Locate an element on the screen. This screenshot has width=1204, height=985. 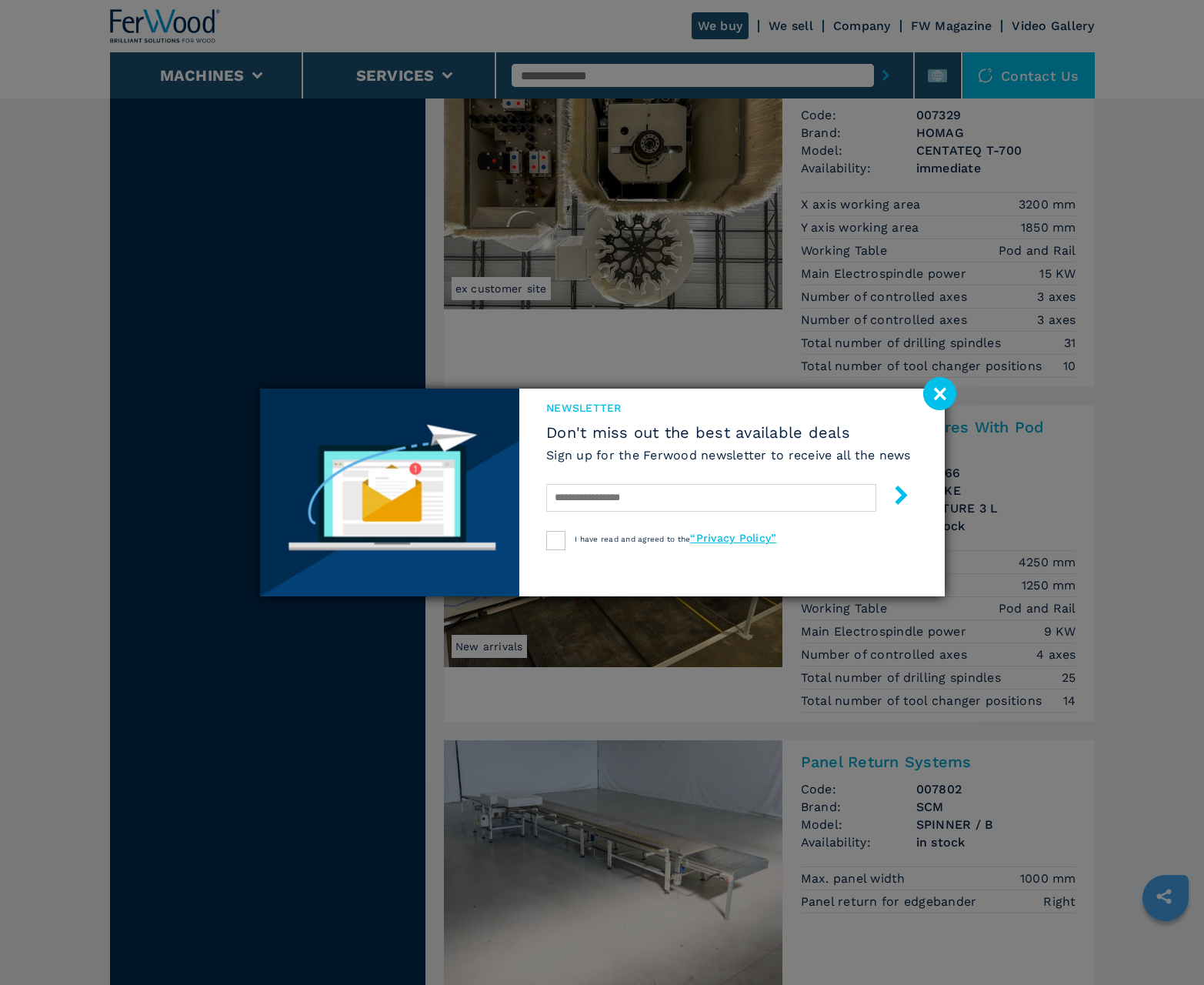
h6: Sign up for the Ferwood newsletter to receive all the news is located at coordinates (729, 455).